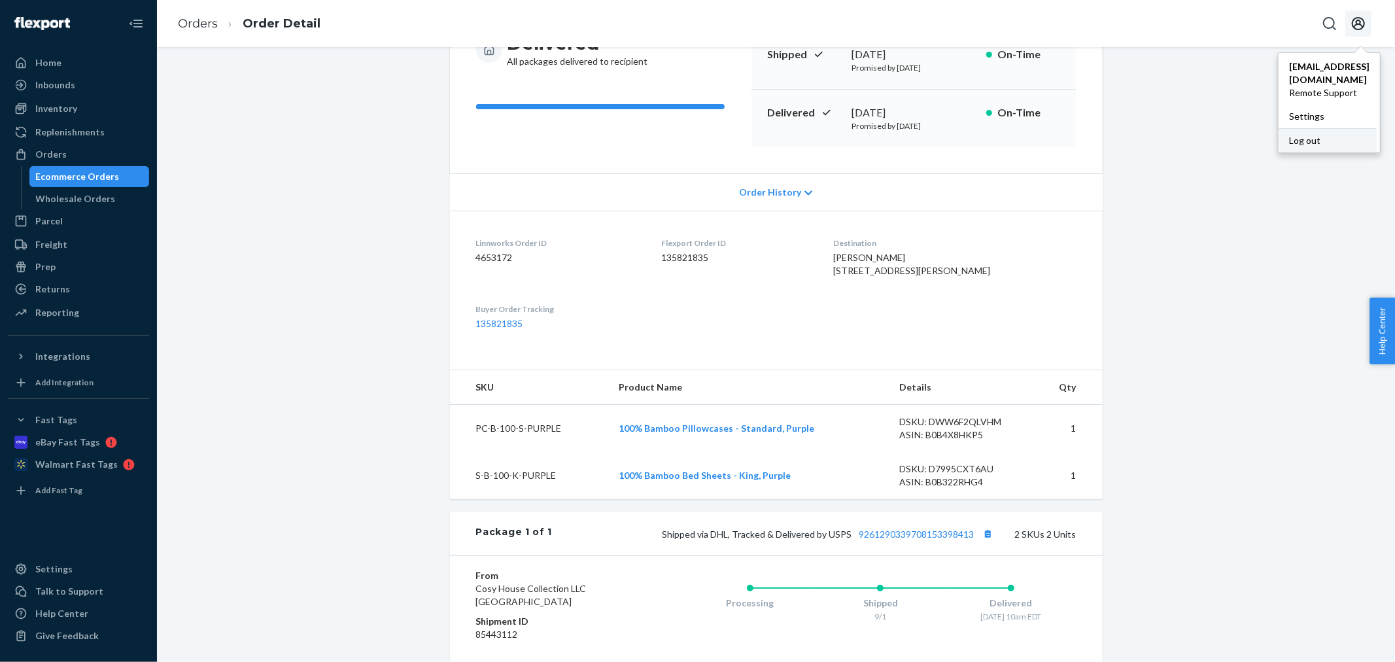 Image resolution: width=1395 pixels, height=662 pixels. I want to click on a: 135821835, so click(500, 323).